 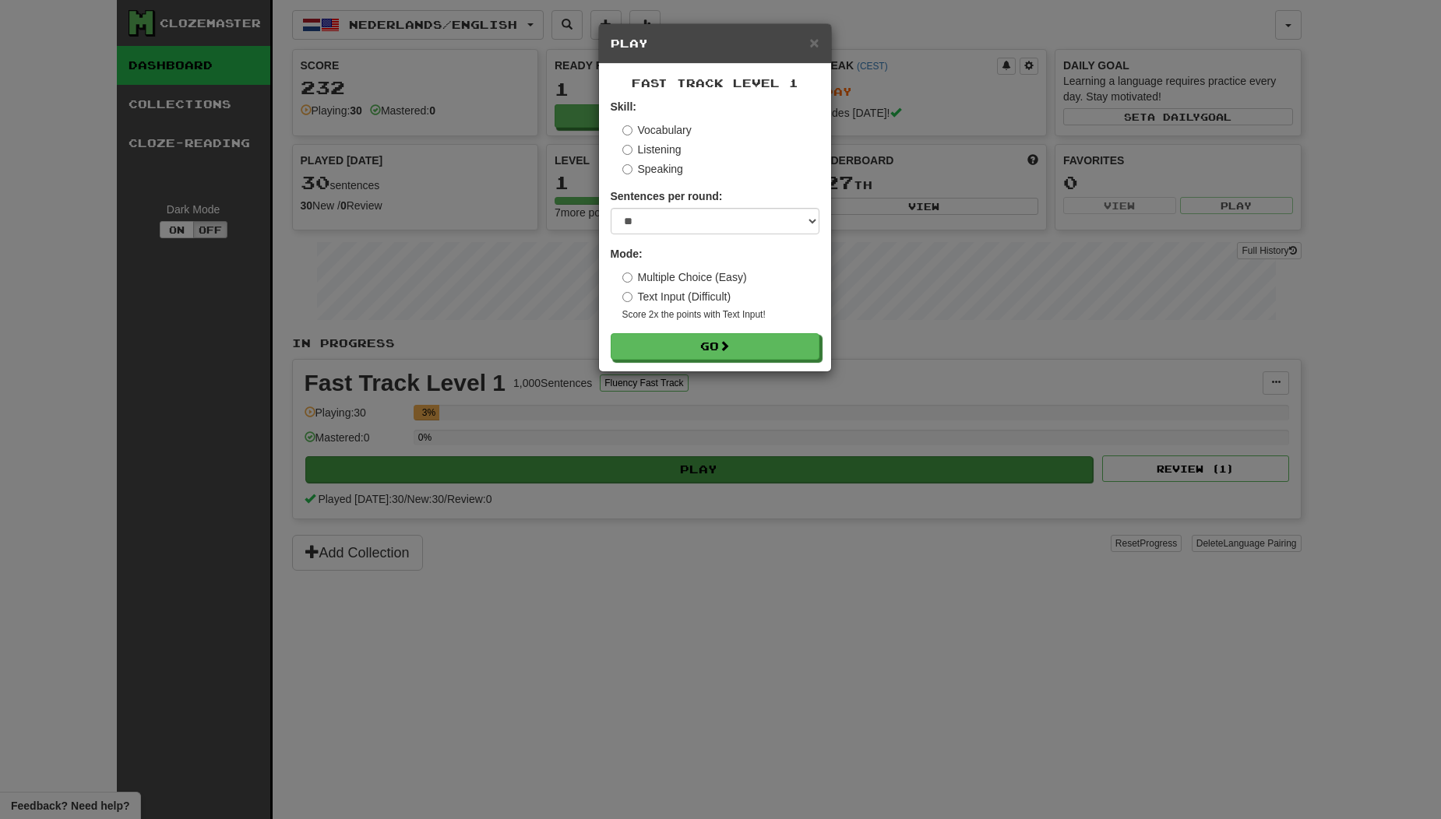 I want to click on button: Close, so click(x=814, y=42).